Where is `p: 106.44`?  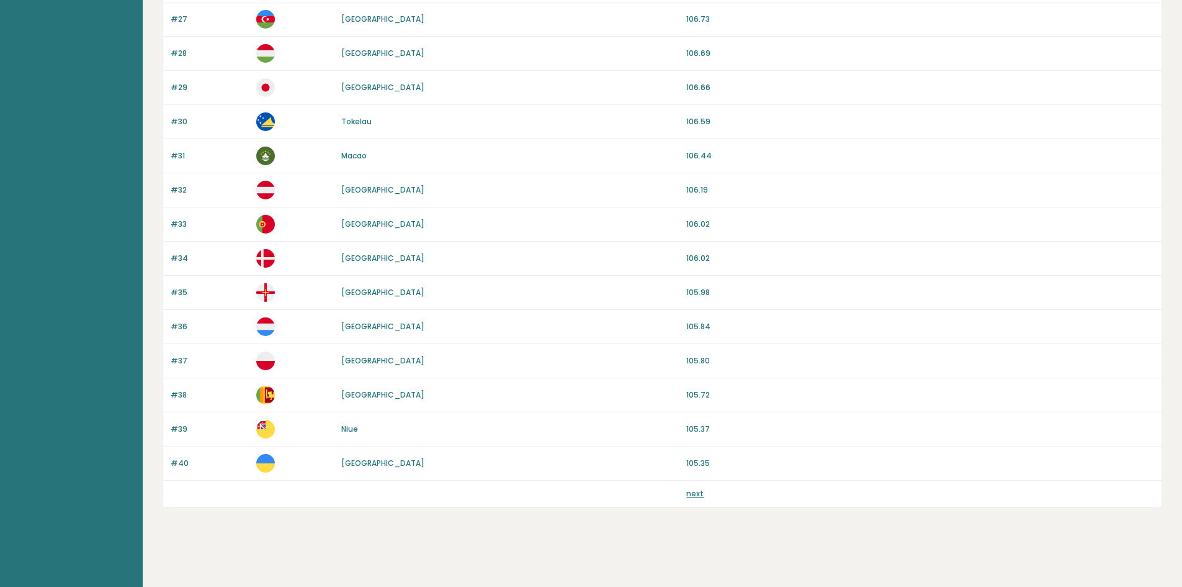 p: 106.44 is located at coordinates (920, 156).